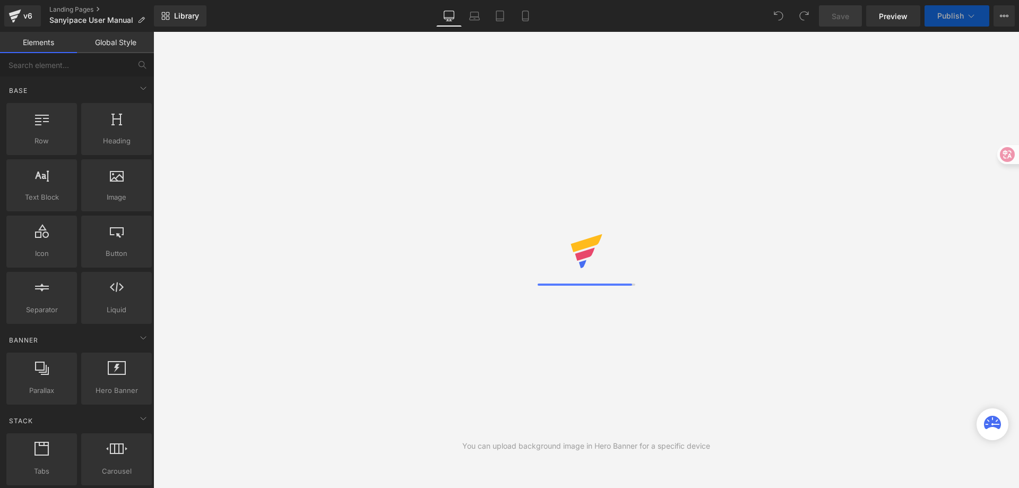 This screenshot has height=488, width=1019. What do you see at coordinates (18, 90) in the screenshot?
I see `span: Base` at bounding box center [18, 90].